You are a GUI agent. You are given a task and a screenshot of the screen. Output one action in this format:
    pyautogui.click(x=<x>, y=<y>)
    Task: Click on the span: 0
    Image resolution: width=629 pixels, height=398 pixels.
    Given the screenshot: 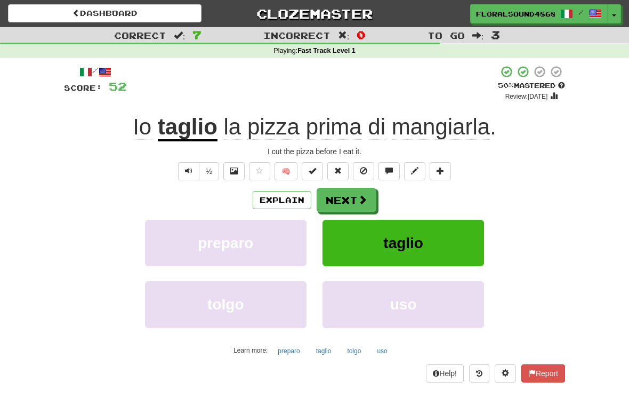 What is the action you would take?
    pyautogui.click(x=361, y=35)
    